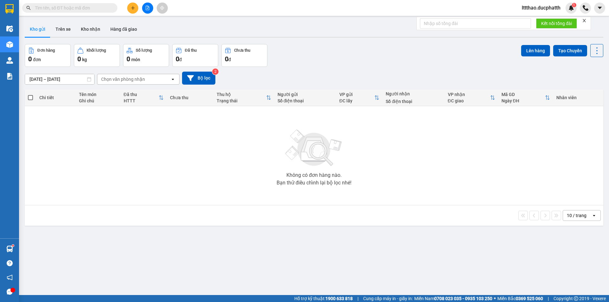 The width and height of the screenshot is (609, 302). Describe the element at coordinates (56, 98) in the screenshot. I see `div: Chi tiết` at that location.